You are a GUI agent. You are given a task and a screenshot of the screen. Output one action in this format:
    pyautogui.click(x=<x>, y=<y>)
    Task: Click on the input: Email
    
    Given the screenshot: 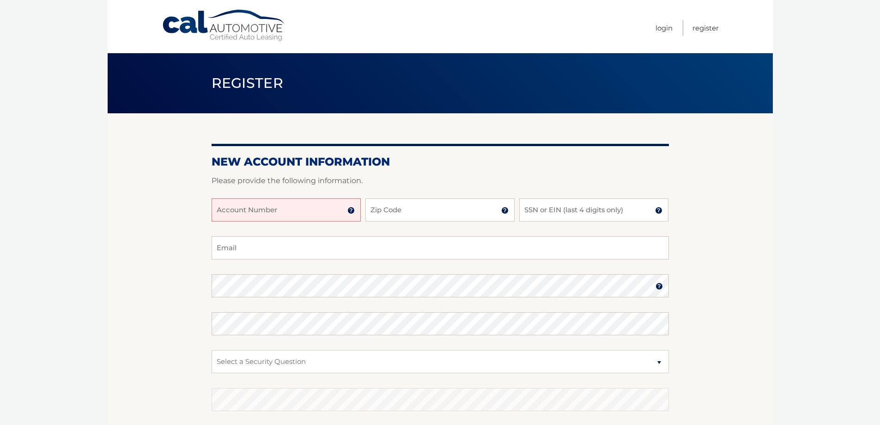 What is the action you would take?
    pyautogui.click(x=440, y=248)
    